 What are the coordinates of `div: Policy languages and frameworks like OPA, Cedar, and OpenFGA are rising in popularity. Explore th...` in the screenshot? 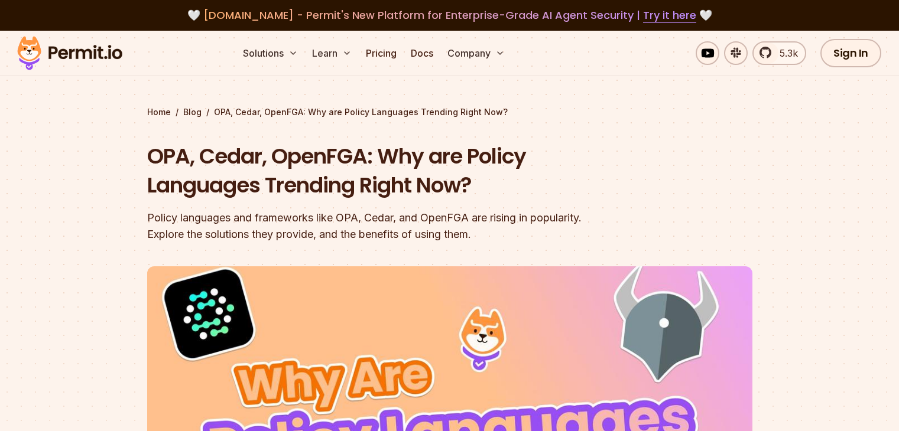 It's located at (374, 226).